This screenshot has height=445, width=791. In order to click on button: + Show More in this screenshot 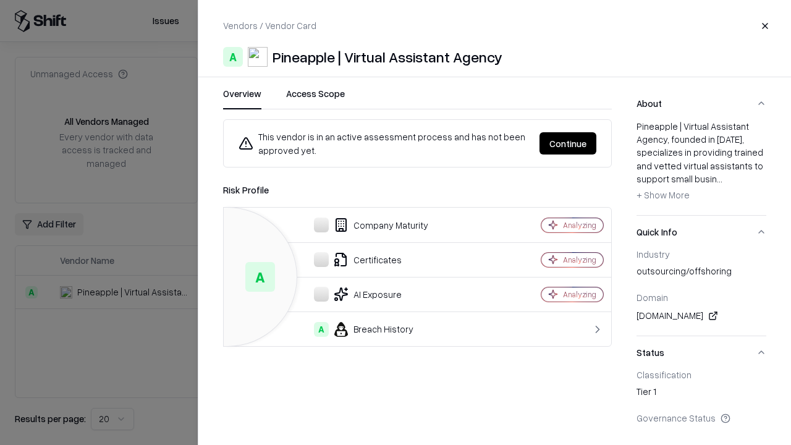, I will do `click(663, 195)`.